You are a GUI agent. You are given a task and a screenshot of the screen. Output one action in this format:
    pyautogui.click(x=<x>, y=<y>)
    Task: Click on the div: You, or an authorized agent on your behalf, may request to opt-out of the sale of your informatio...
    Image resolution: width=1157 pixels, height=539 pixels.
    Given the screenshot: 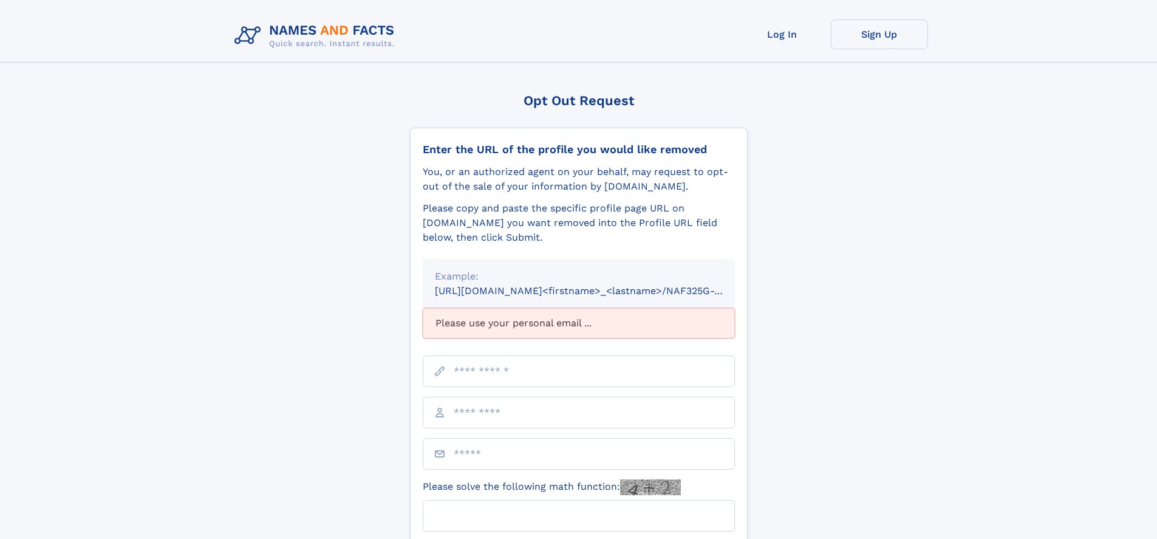 What is the action you would take?
    pyautogui.click(x=579, y=179)
    